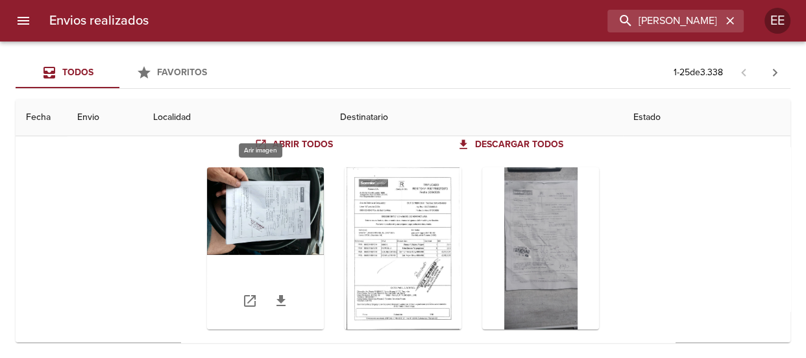 The image size is (806, 358). What do you see at coordinates (777, 21) in the screenshot?
I see `div: EE` at bounding box center [777, 21].